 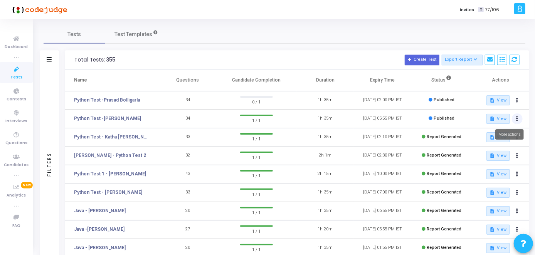 What do you see at coordinates (49, 165) in the screenshot?
I see `div: Filters` at bounding box center [49, 165].